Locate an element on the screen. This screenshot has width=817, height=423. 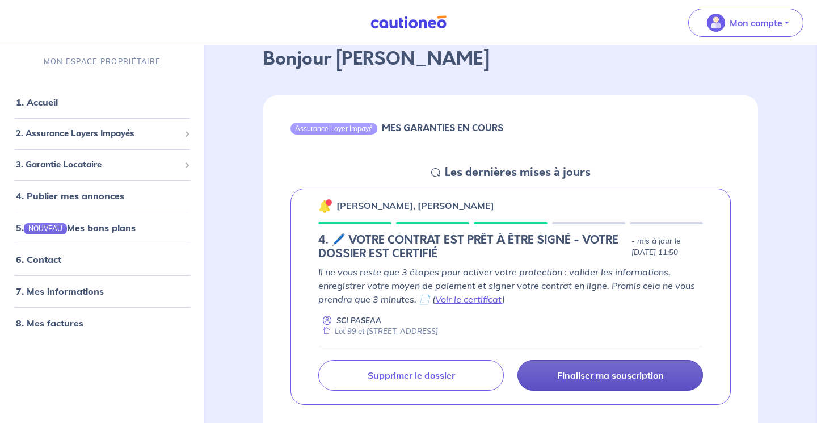
div: 5.NOUVEAUMes bons plans is located at coordinates (102, 228).